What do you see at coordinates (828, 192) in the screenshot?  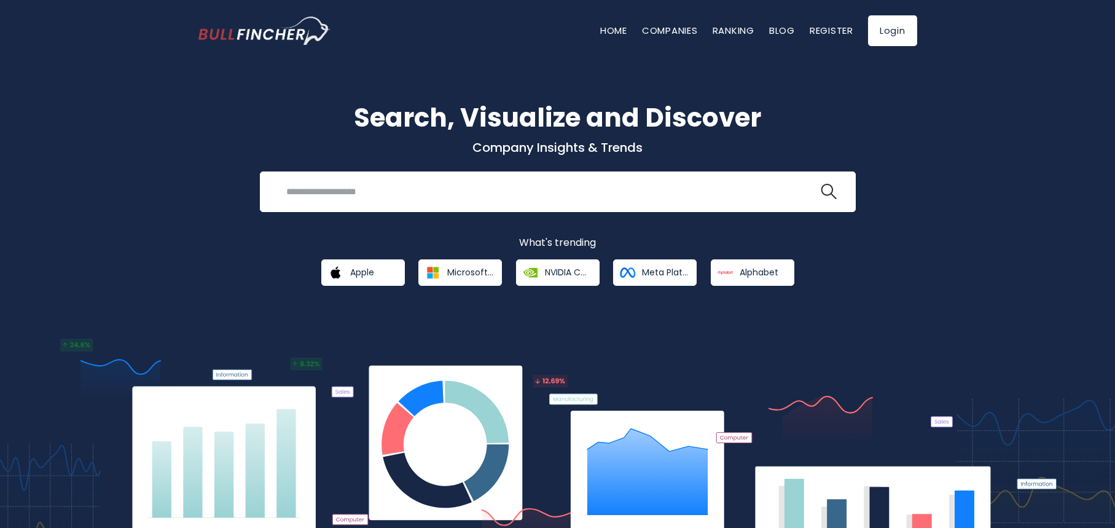 I see `img: search icon` at bounding box center [828, 192].